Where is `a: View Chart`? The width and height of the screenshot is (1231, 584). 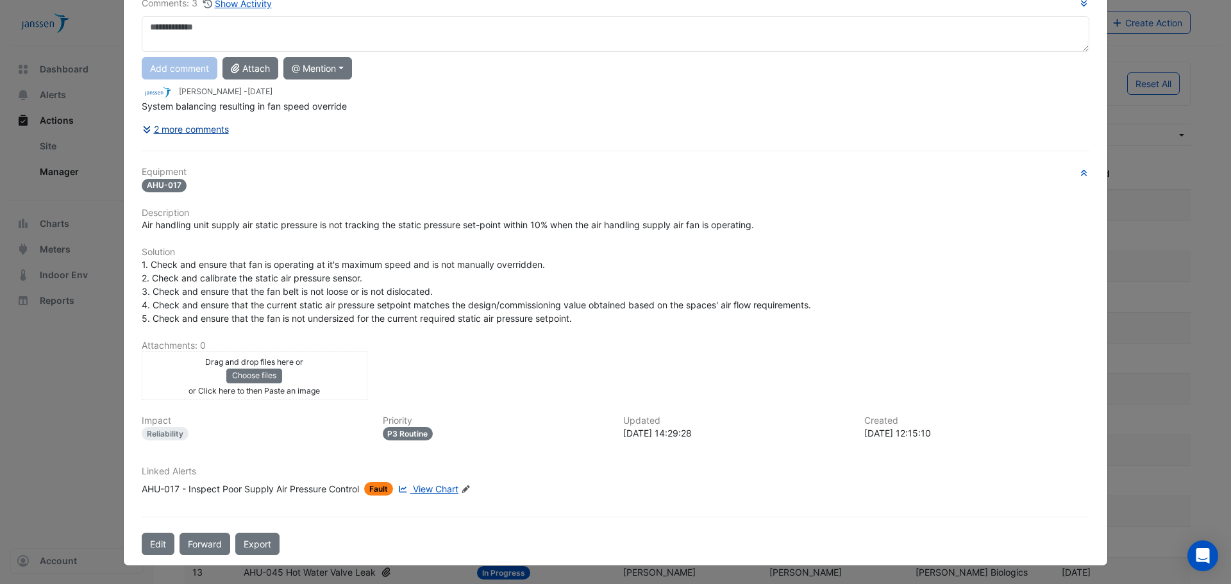 a: View Chart is located at coordinates (427, 488).